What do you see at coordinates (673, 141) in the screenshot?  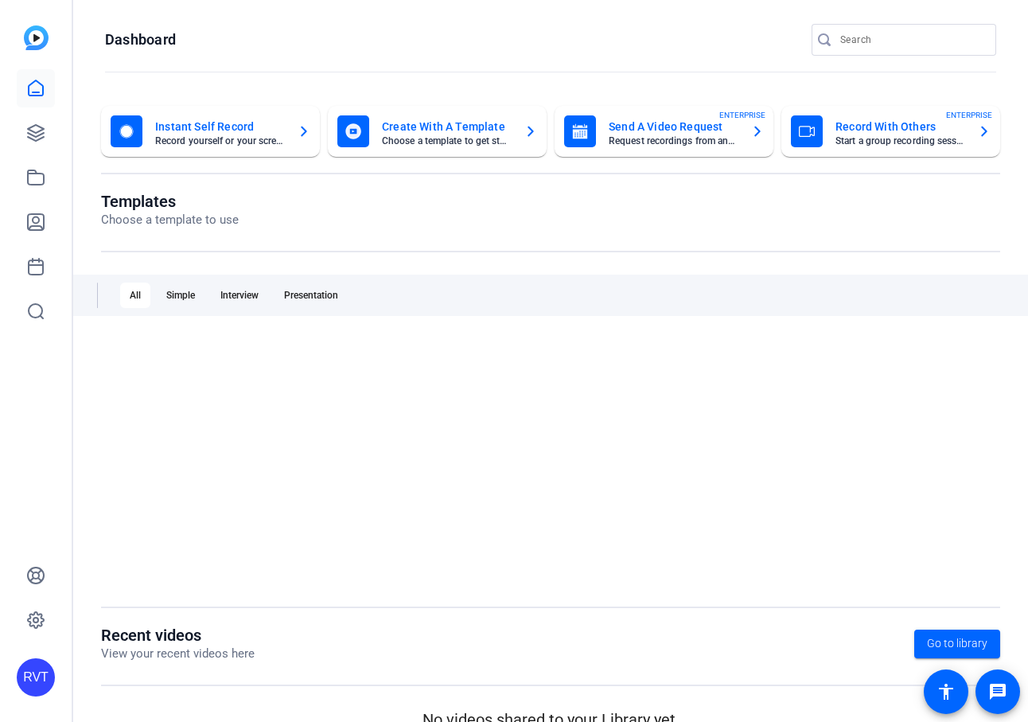 I see `mat-card-subtitle: Request recordings from anyone, anywhere` at bounding box center [673, 141].